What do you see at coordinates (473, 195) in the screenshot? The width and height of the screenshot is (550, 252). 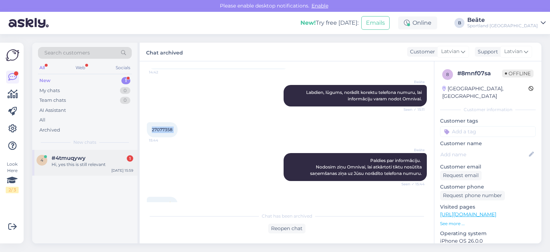 I see `div: Request phone number` at bounding box center [473, 195].